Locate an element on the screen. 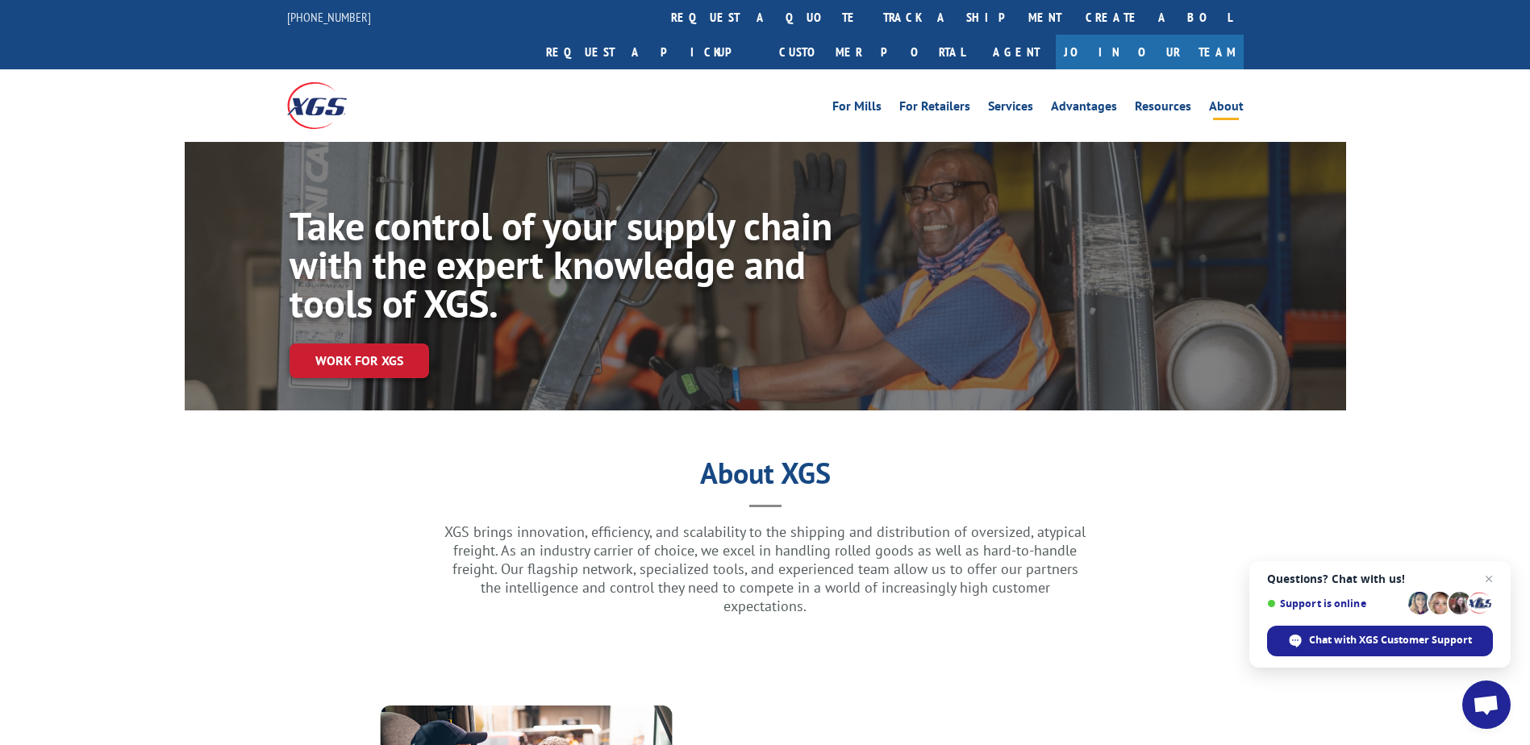 The height and width of the screenshot is (745, 1530). a: Join Our Team is located at coordinates (1150, 52).